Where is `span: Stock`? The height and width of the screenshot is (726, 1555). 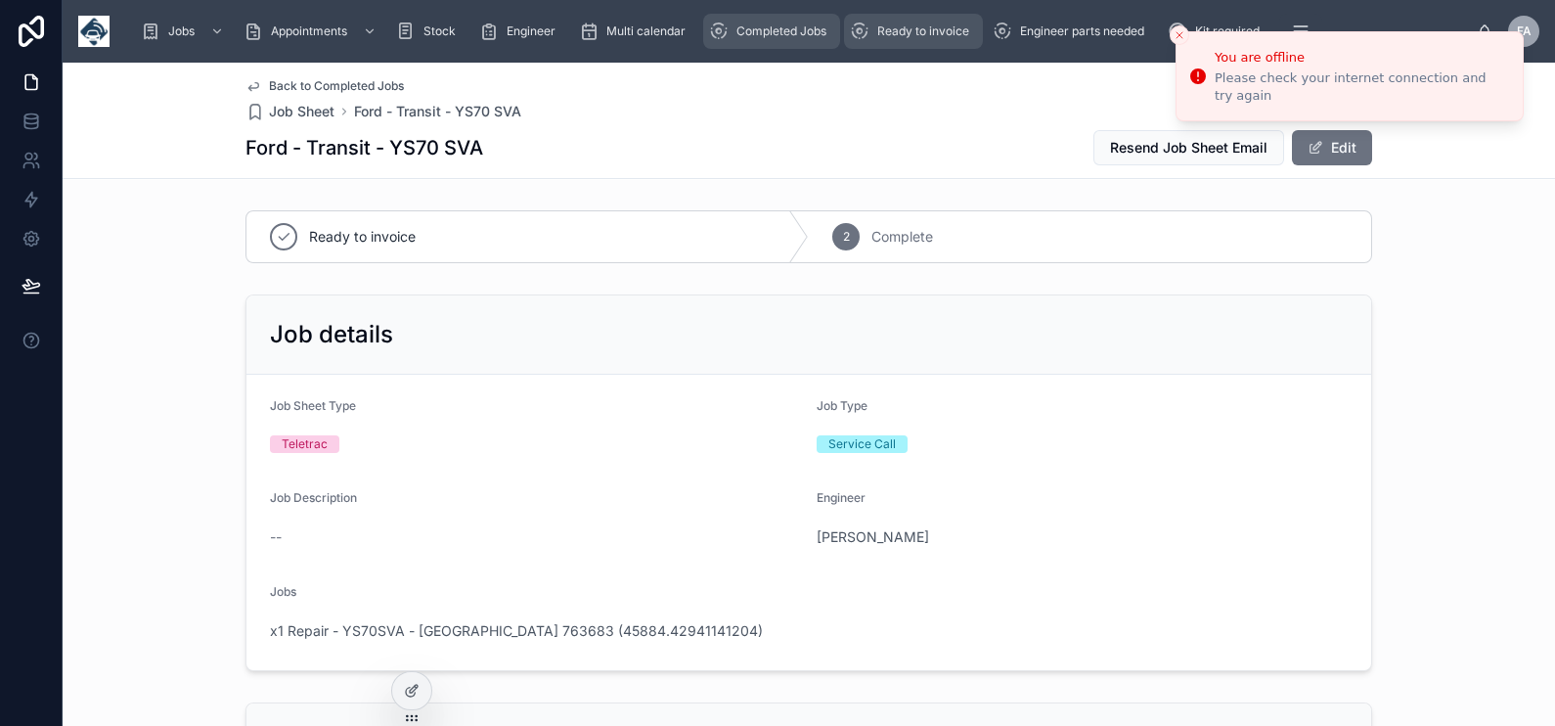 span: Stock is located at coordinates (439, 31).